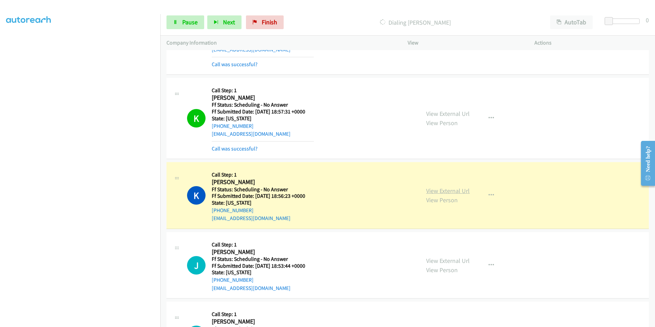  Describe the element at coordinates (269, 22) in the screenshot. I see `span: Finish` at that location.